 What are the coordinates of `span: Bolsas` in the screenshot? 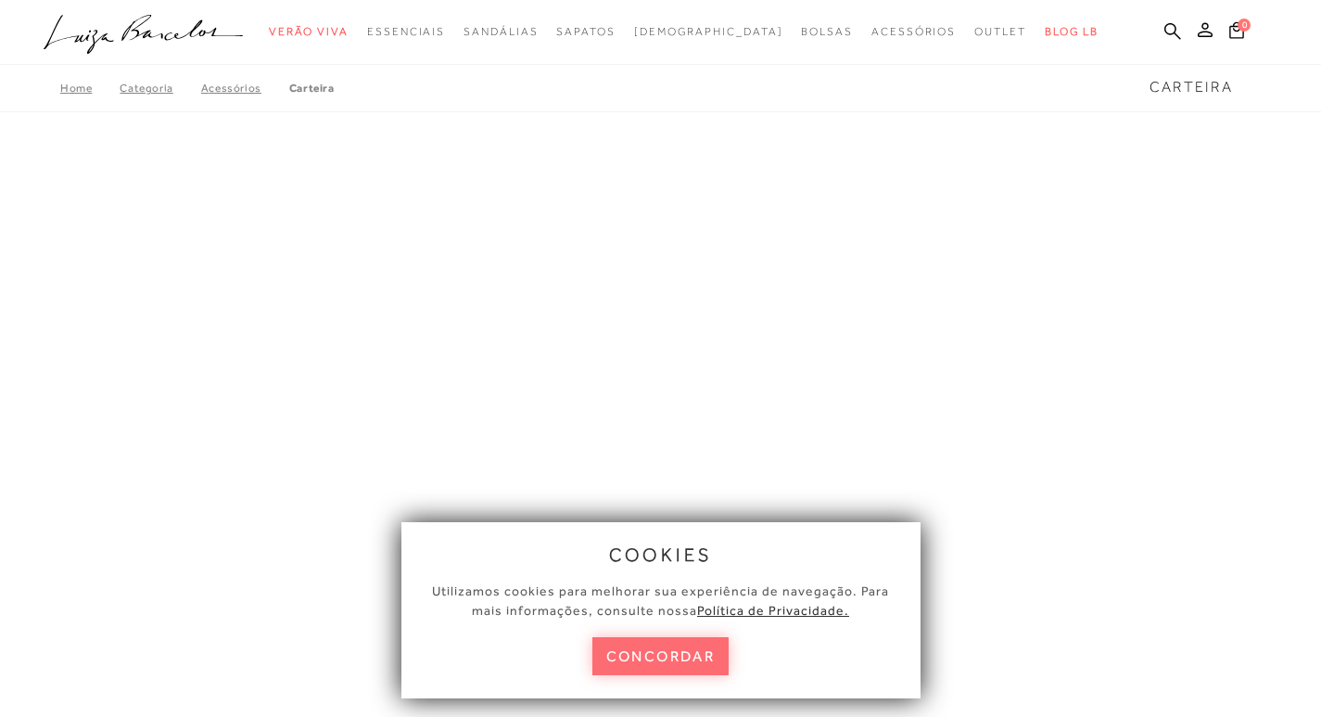 It's located at (827, 32).